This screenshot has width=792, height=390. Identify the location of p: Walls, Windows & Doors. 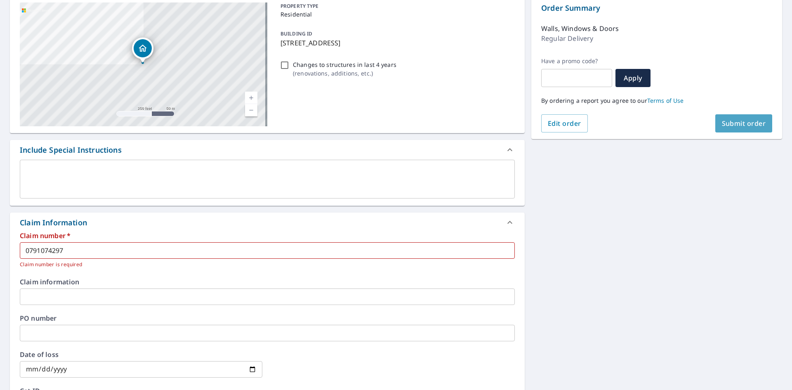
(580, 28).